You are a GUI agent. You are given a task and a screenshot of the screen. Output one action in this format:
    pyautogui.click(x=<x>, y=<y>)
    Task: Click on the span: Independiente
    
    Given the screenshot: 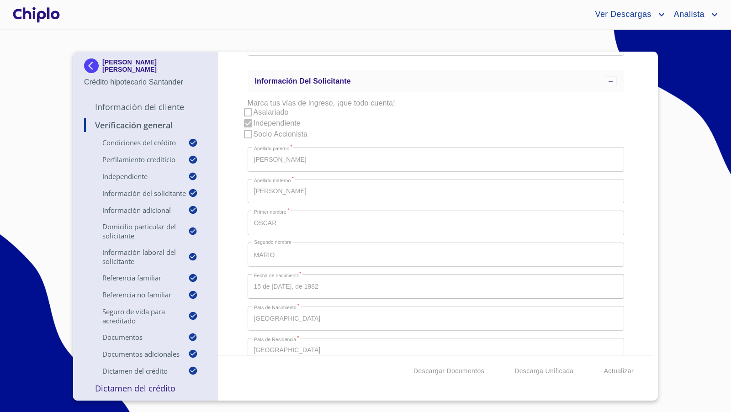 What is the action you would take?
    pyautogui.click(x=277, y=123)
    